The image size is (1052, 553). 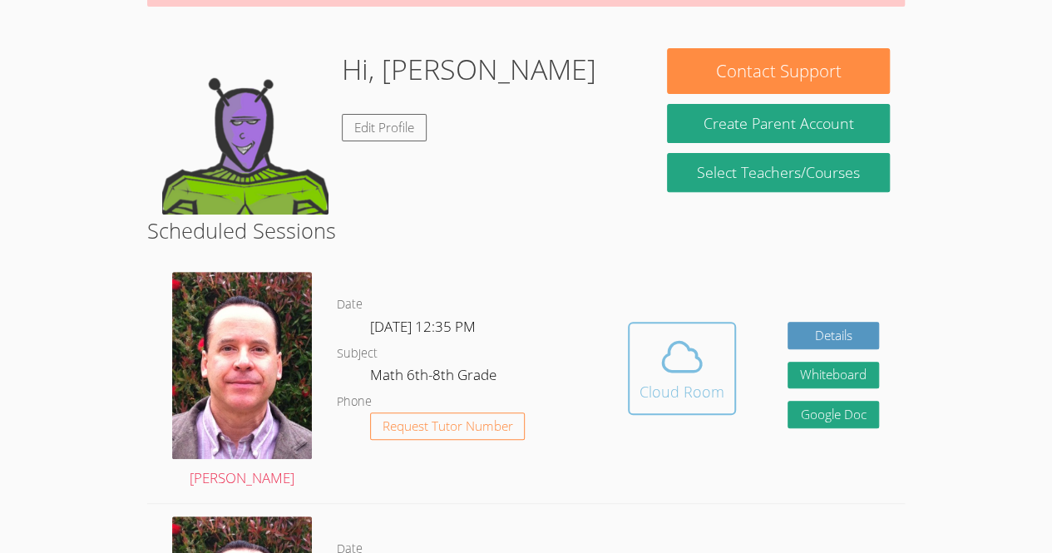 I want to click on a: Google Doc, so click(x=833, y=414).